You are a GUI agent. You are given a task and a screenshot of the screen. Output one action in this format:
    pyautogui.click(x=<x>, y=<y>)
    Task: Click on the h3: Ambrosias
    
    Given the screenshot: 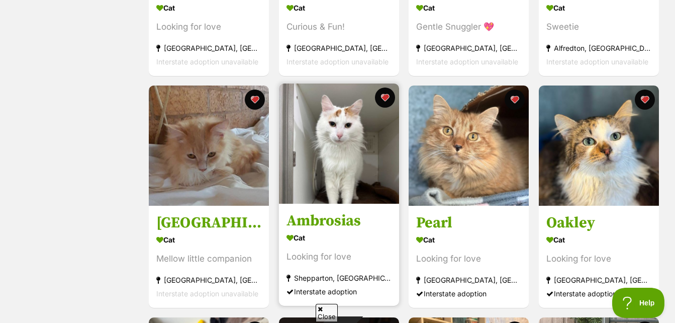 What is the action you would take?
    pyautogui.click(x=339, y=221)
    